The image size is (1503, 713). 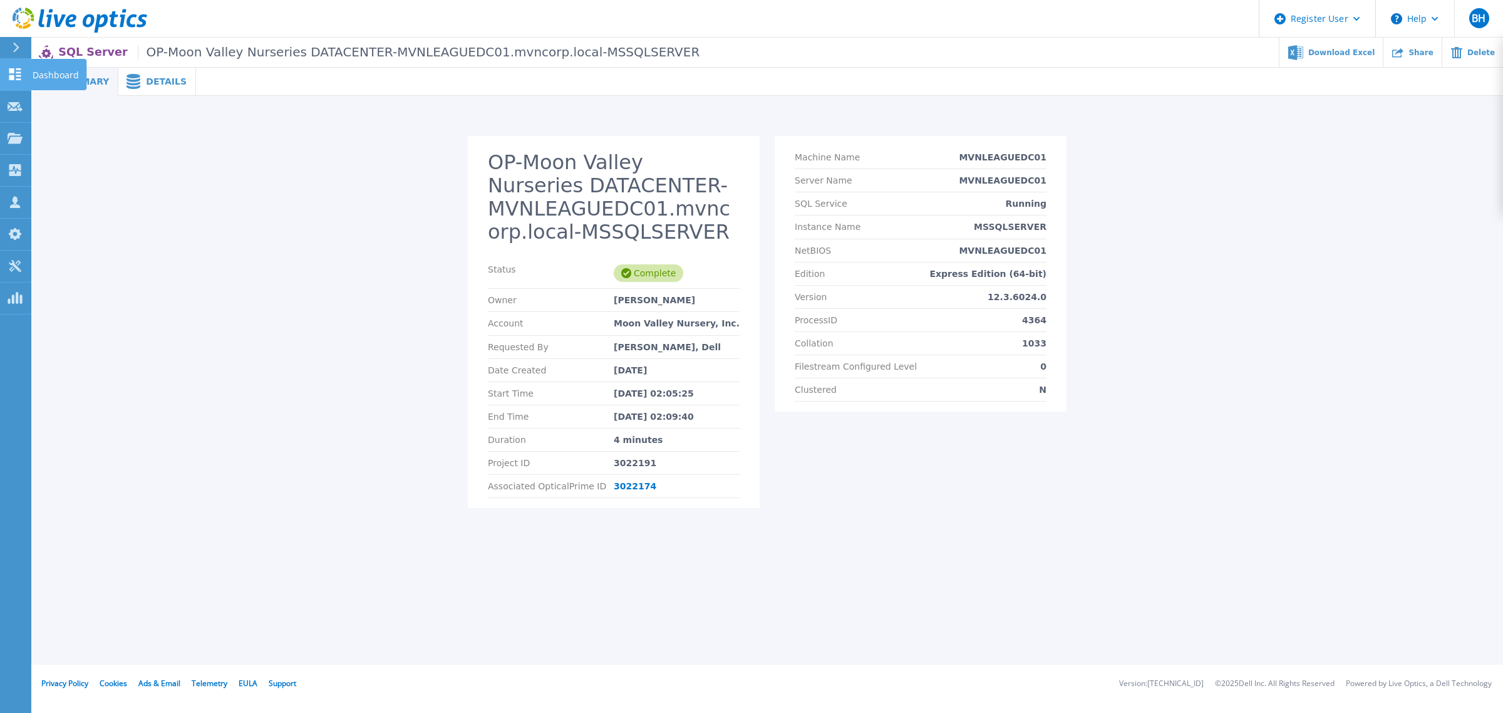 I want to click on p: Duration, so click(x=551, y=440).